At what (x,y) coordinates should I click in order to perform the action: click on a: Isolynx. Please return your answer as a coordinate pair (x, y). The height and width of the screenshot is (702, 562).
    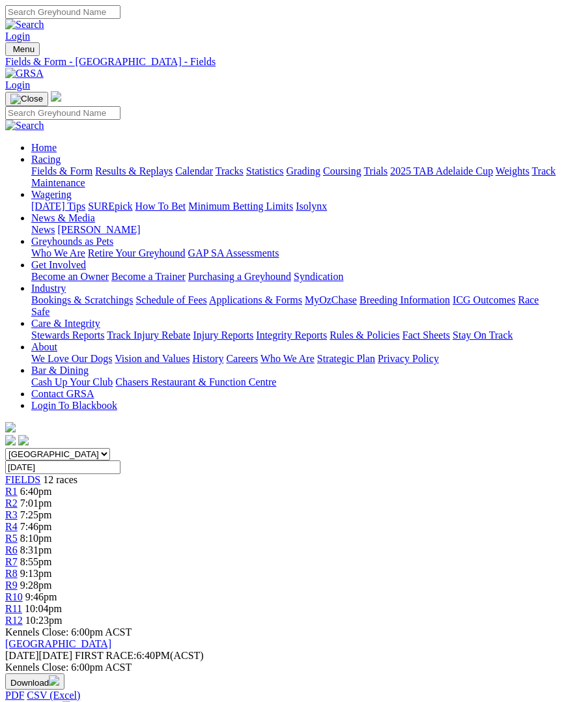
    Looking at the image, I should click on (311, 206).